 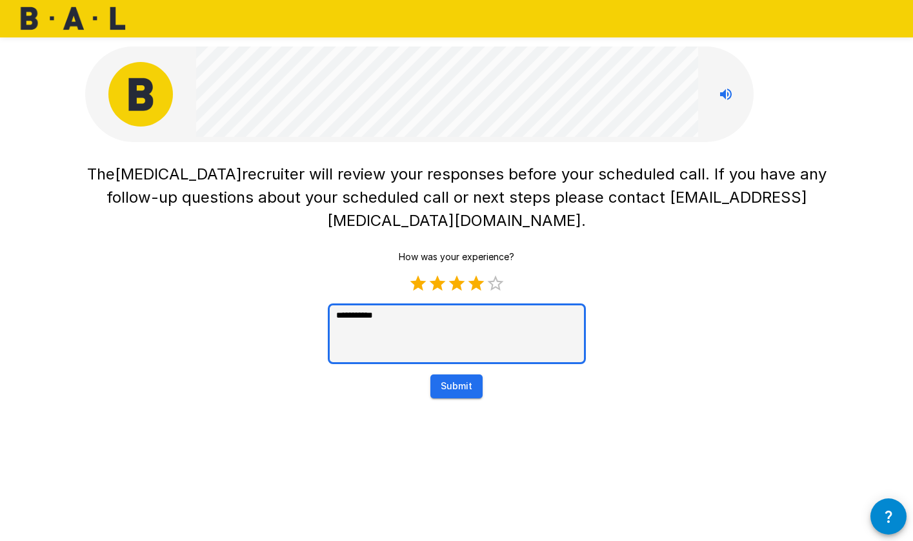 I want to click on p: How was your experience?, so click(x=456, y=257).